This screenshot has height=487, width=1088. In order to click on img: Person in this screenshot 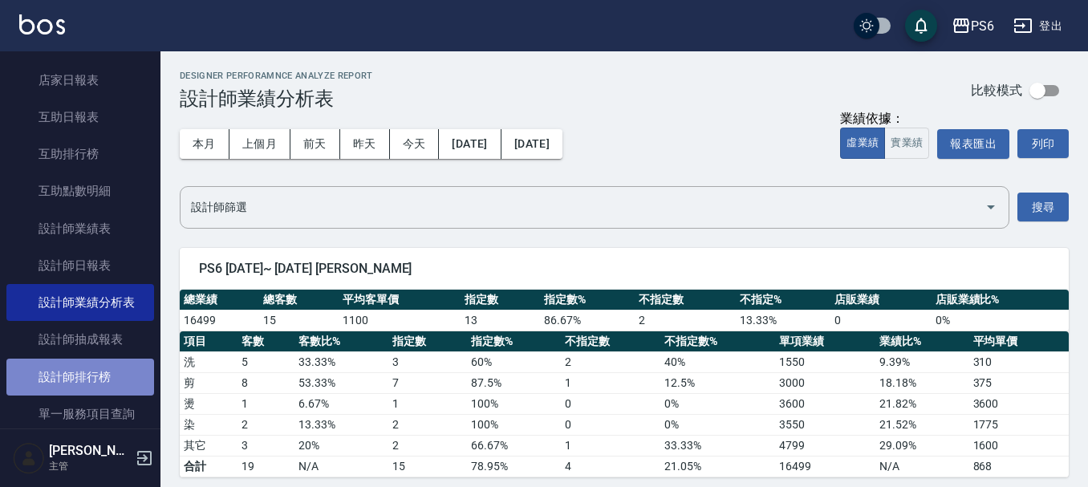, I will do `click(29, 458)`.